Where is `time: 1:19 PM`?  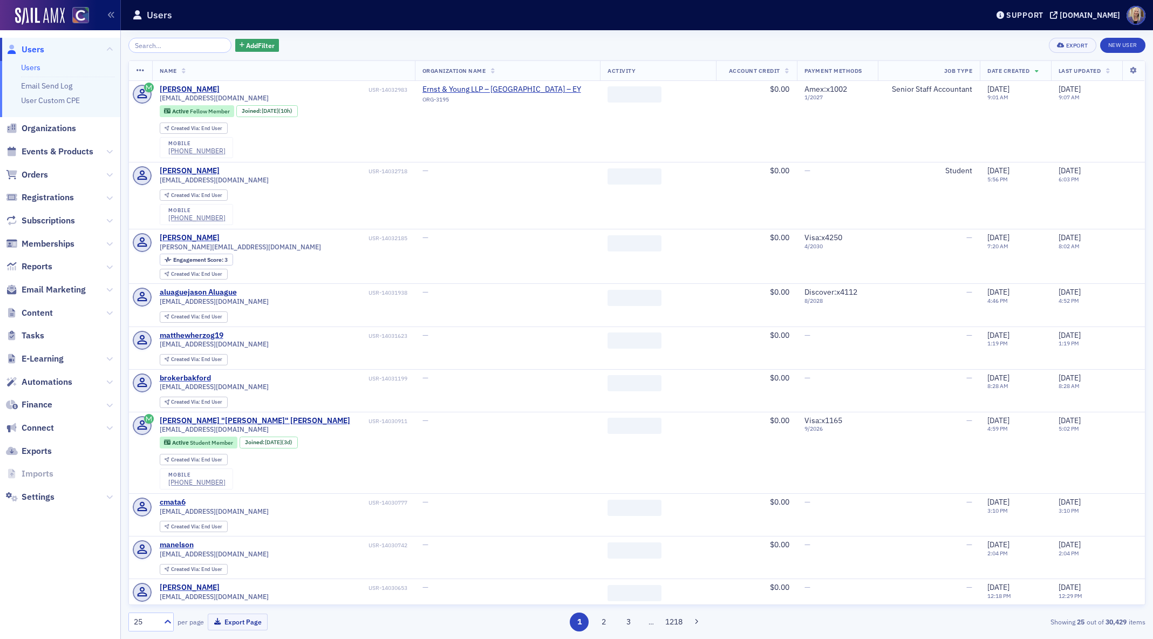
time: 1:19 PM is located at coordinates (997, 343).